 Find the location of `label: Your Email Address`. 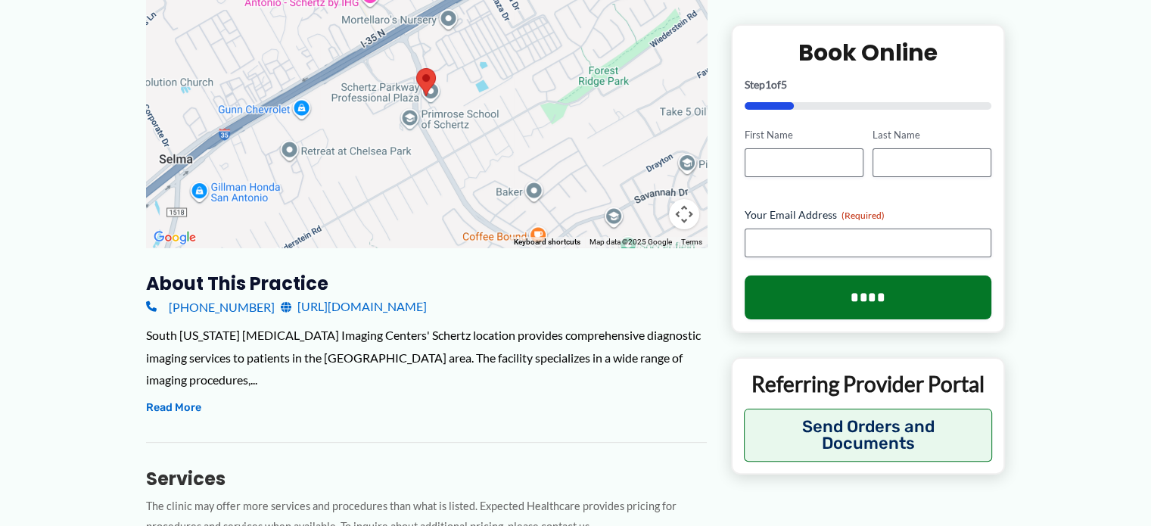

label: Your Email Address is located at coordinates (868, 215).